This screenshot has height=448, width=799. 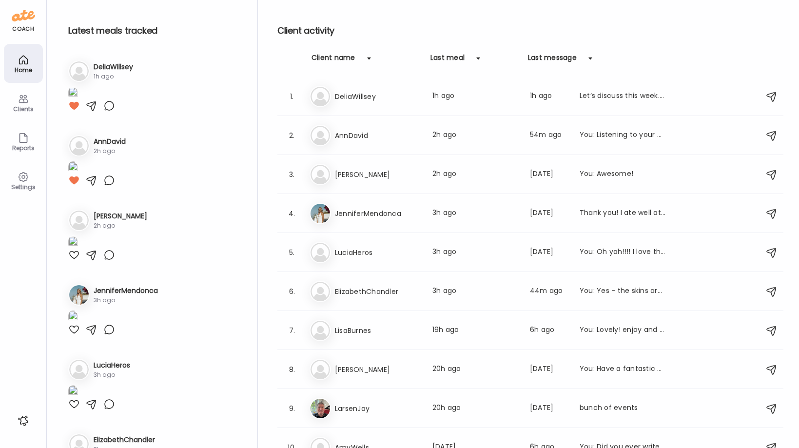 I want to click on div: You: Lovely! enjoy and safe travels., so click(x=623, y=331).